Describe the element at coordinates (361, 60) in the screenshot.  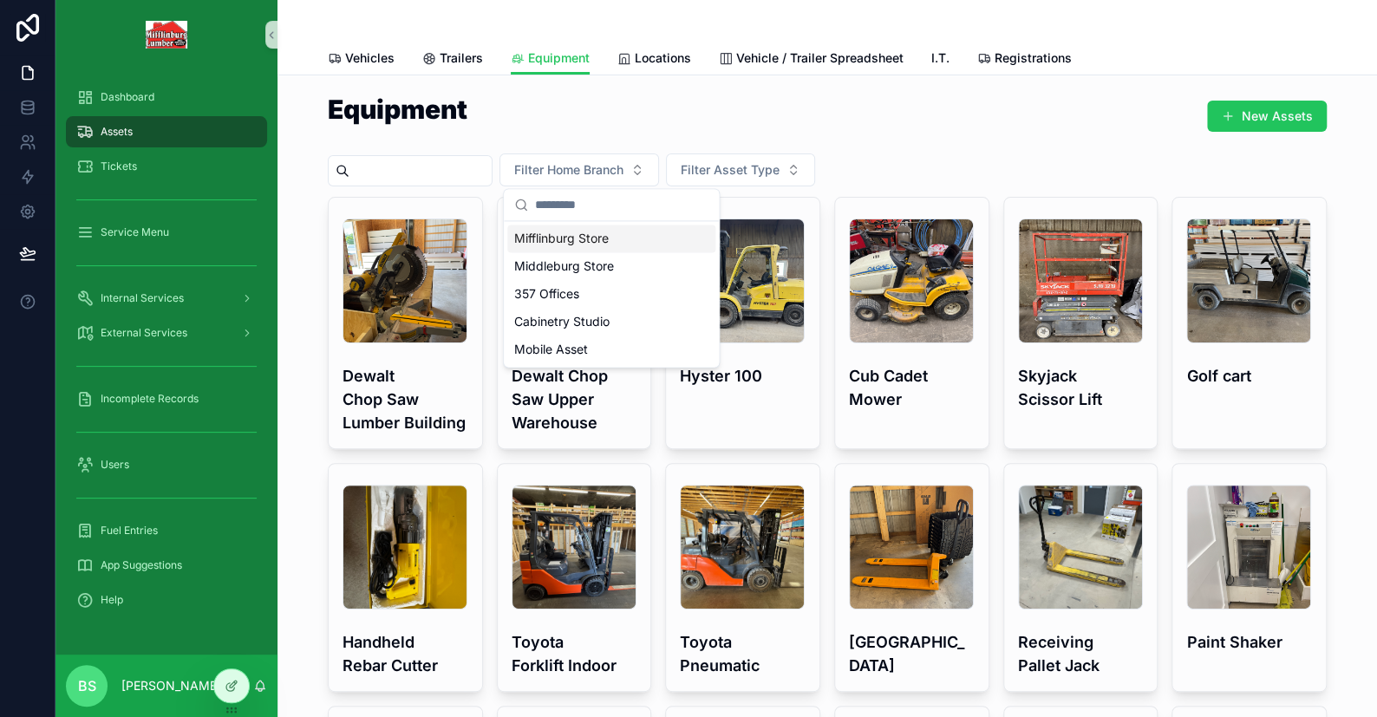
I see `a: Vehicles` at that location.